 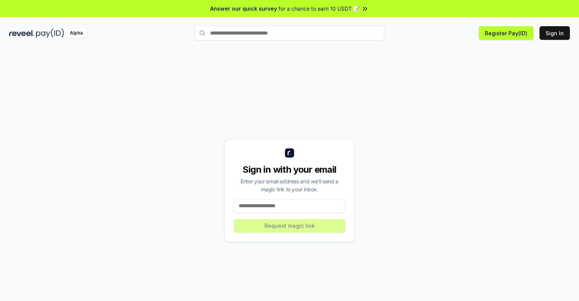 I want to click on div: Enter your email address and we’ll send a magic link to your inbox., so click(x=289, y=185).